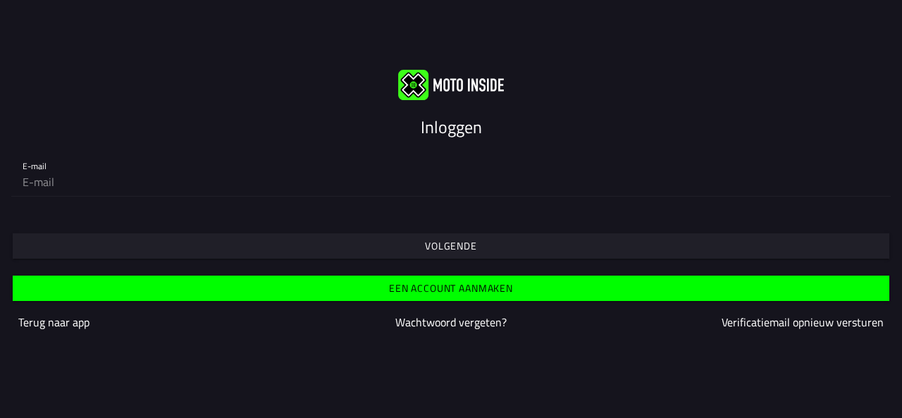  I want to click on input: E-mail, so click(451, 182).